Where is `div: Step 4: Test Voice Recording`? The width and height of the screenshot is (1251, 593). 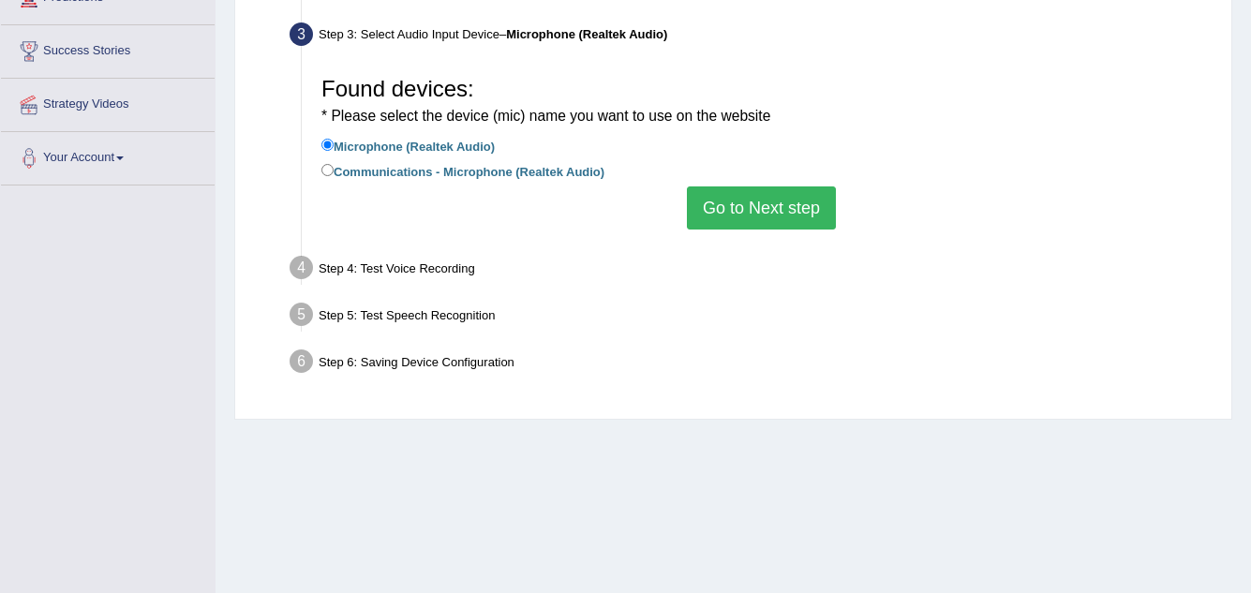
div: Step 4: Test Voice Recording is located at coordinates (752, 271).